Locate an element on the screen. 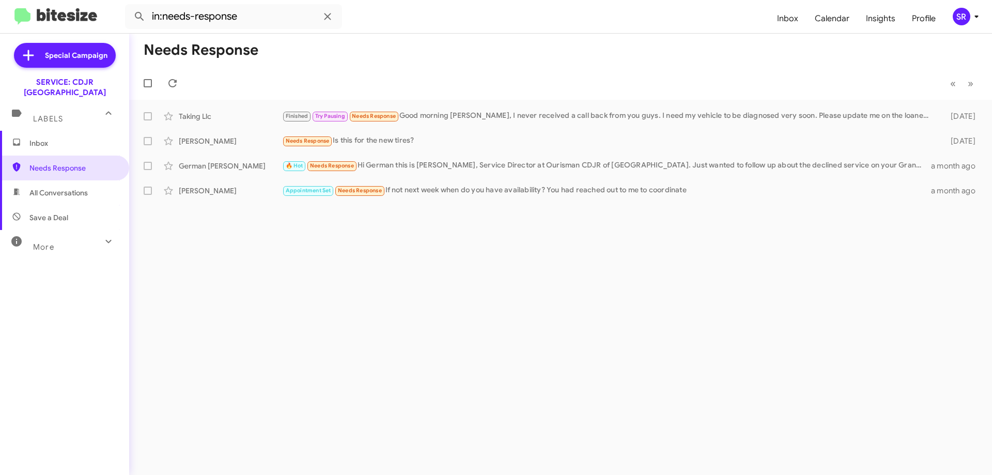 The width and height of the screenshot is (992, 475). div: If not next week when do you have availability? You had reached out to me to coordinate is located at coordinates (607, 190).